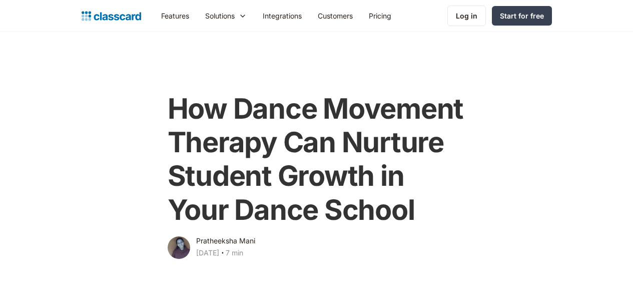 The width and height of the screenshot is (633, 297). Describe the element at coordinates (466, 16) in the screenshot. I see `div: Log in` at that location.